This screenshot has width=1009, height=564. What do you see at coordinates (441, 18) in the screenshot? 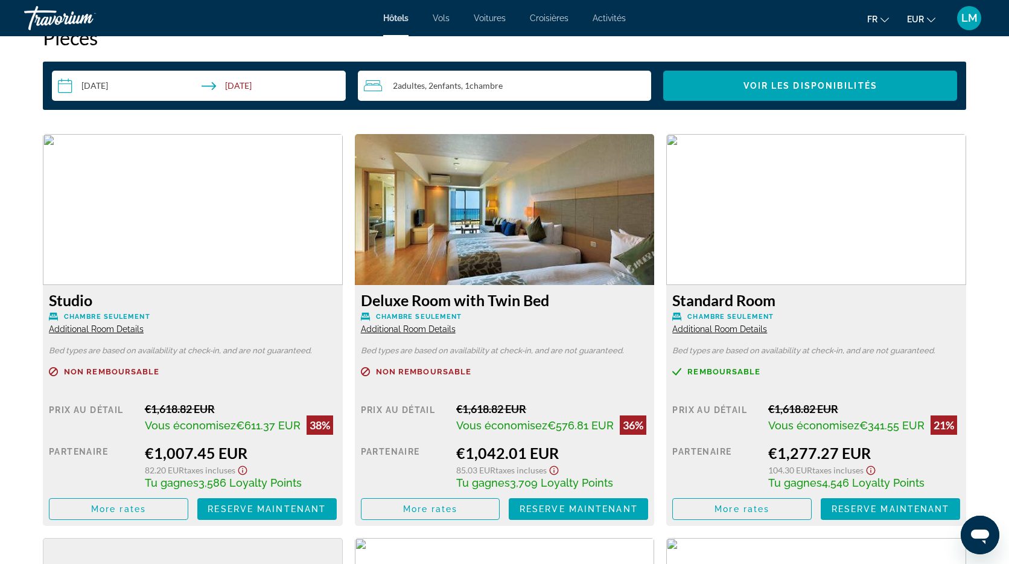
I see `a: Vols` at bounding box center [441, 18].